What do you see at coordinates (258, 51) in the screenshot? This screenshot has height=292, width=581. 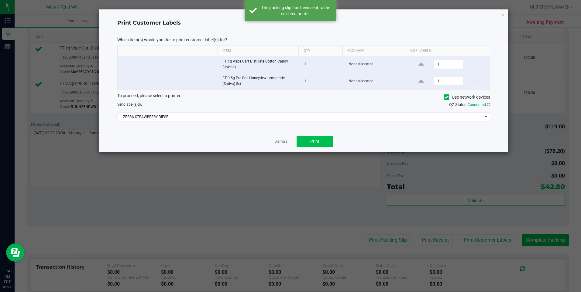 I see `th: Item` at bounding box center [258, 51].